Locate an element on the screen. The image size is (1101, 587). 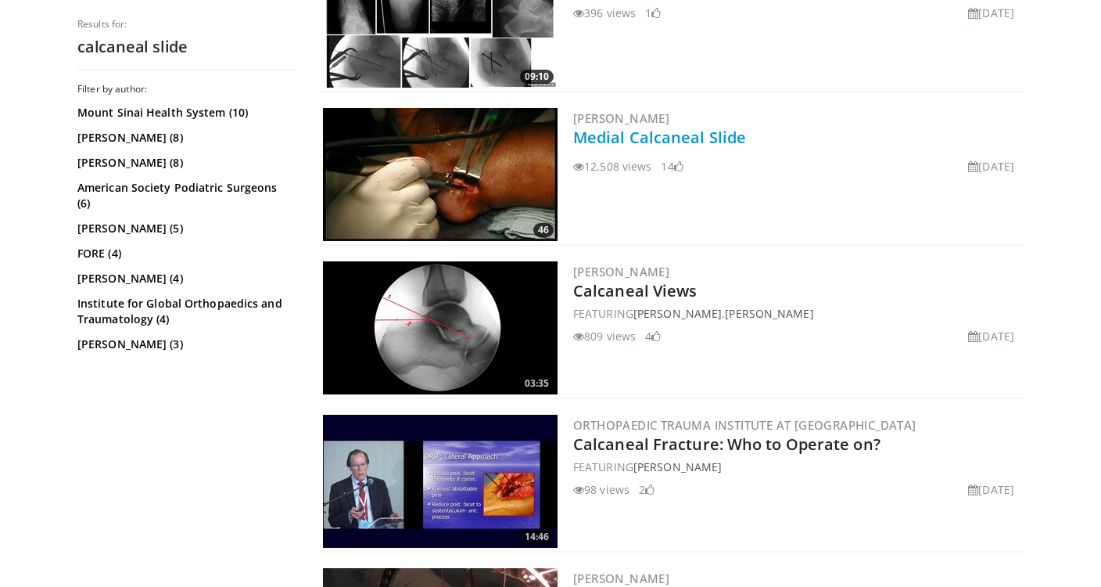
h3: Filter by author: is located at coordinates (187, 89).